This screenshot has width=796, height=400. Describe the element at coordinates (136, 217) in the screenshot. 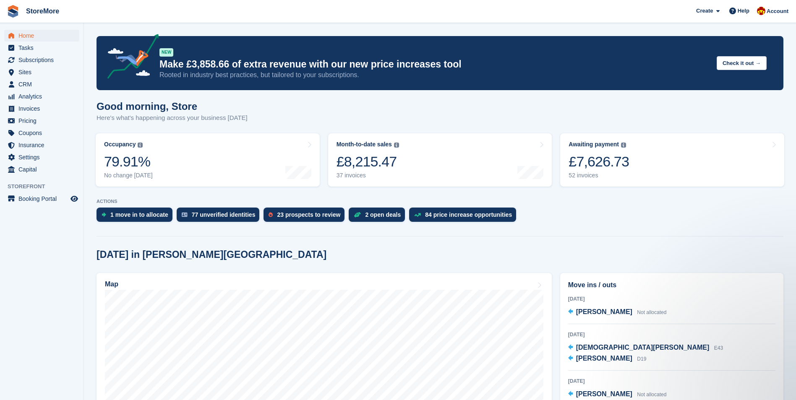

I see `a: 1 move in to allocate` at that location.